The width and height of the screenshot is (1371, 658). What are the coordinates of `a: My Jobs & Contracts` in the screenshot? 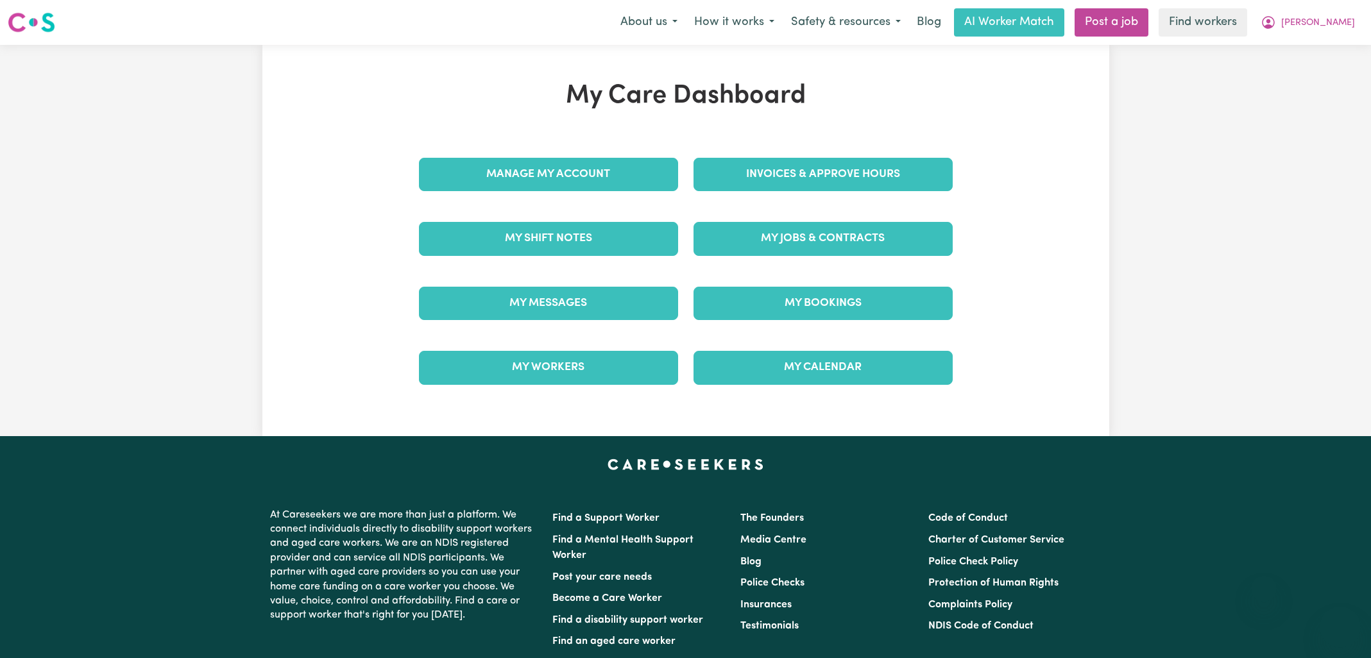 It's located at (823, 239).